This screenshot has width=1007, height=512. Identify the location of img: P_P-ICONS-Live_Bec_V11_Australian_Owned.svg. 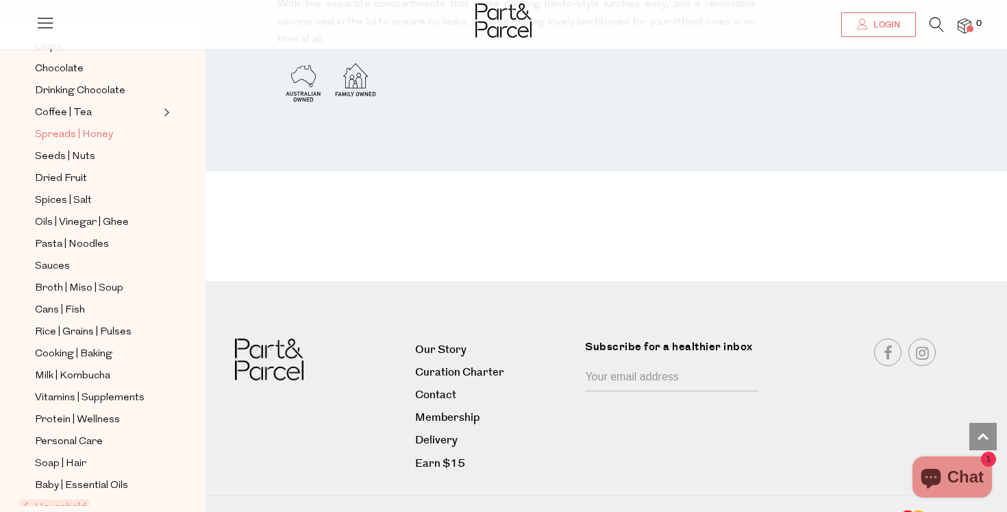
(304, 82).